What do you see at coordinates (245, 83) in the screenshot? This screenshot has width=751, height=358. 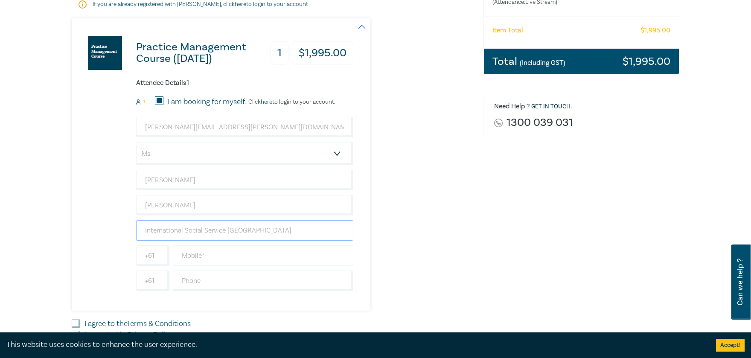 I see `h6: Attendee Details 1` at bounding box center [245, 83].